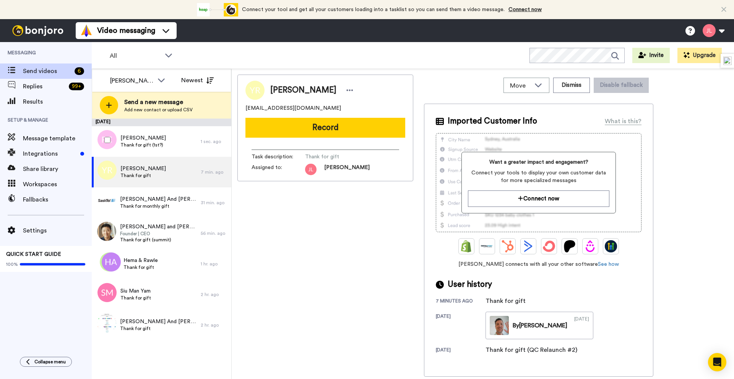 This screenshot has height=379, width=734. Describe the element at coordinates (107, 293) in the screenshot. I see `img: sm.png` at that location.